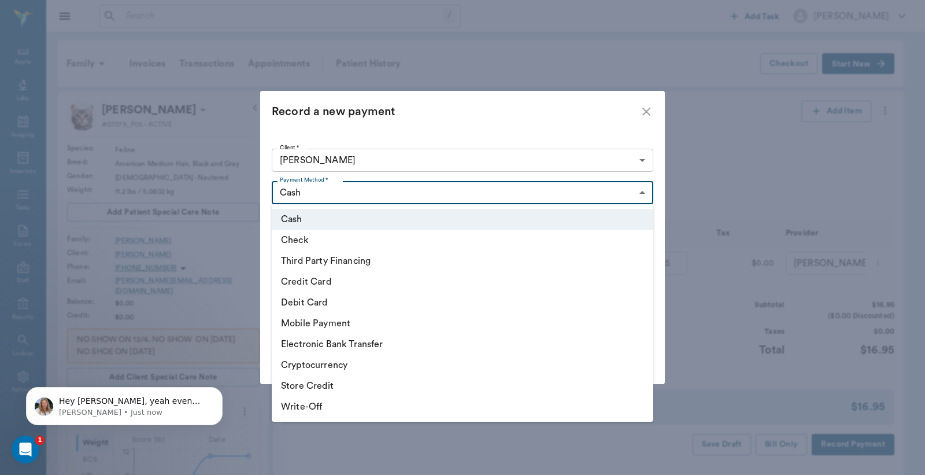 This screenshot has width=925, height=475. Describe the element at coordinates (463, 261) in the screenshot. I see `li: Third Party Financing` at that location.